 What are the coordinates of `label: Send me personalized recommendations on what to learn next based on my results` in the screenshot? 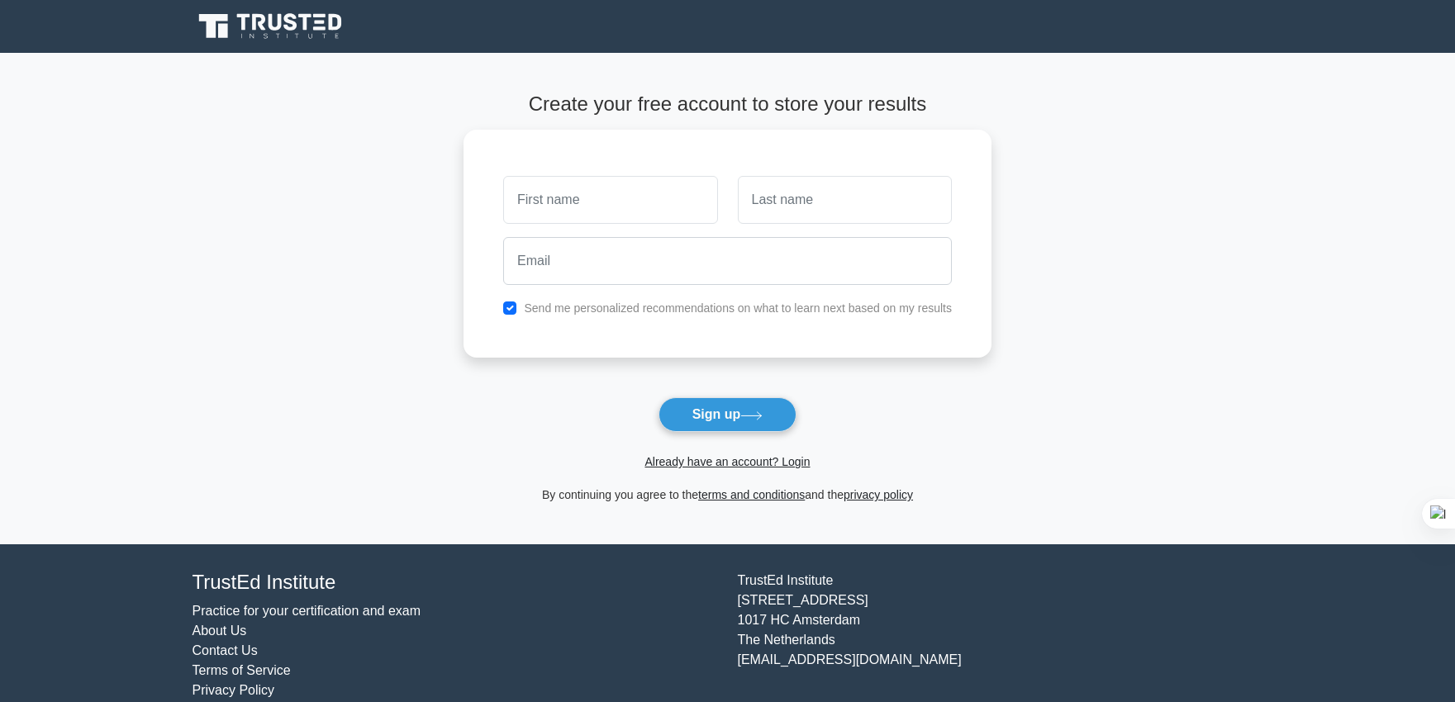 It's located at (738, 308).